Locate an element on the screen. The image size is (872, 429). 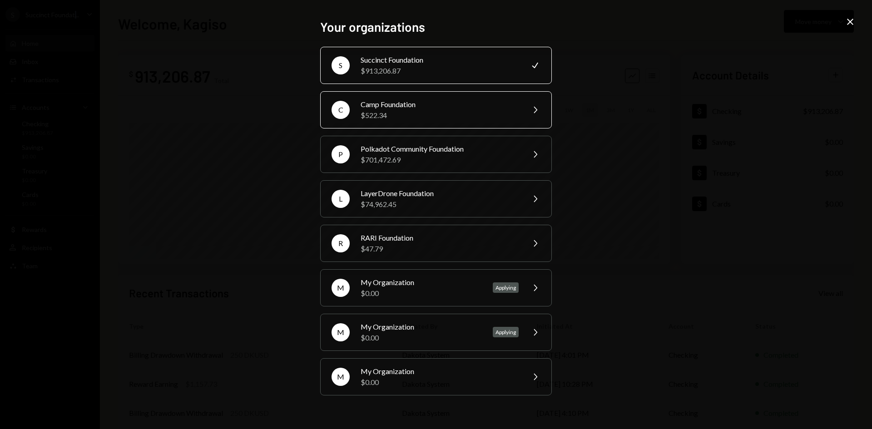
div: $522.34 is located at coordinates (440, 115).